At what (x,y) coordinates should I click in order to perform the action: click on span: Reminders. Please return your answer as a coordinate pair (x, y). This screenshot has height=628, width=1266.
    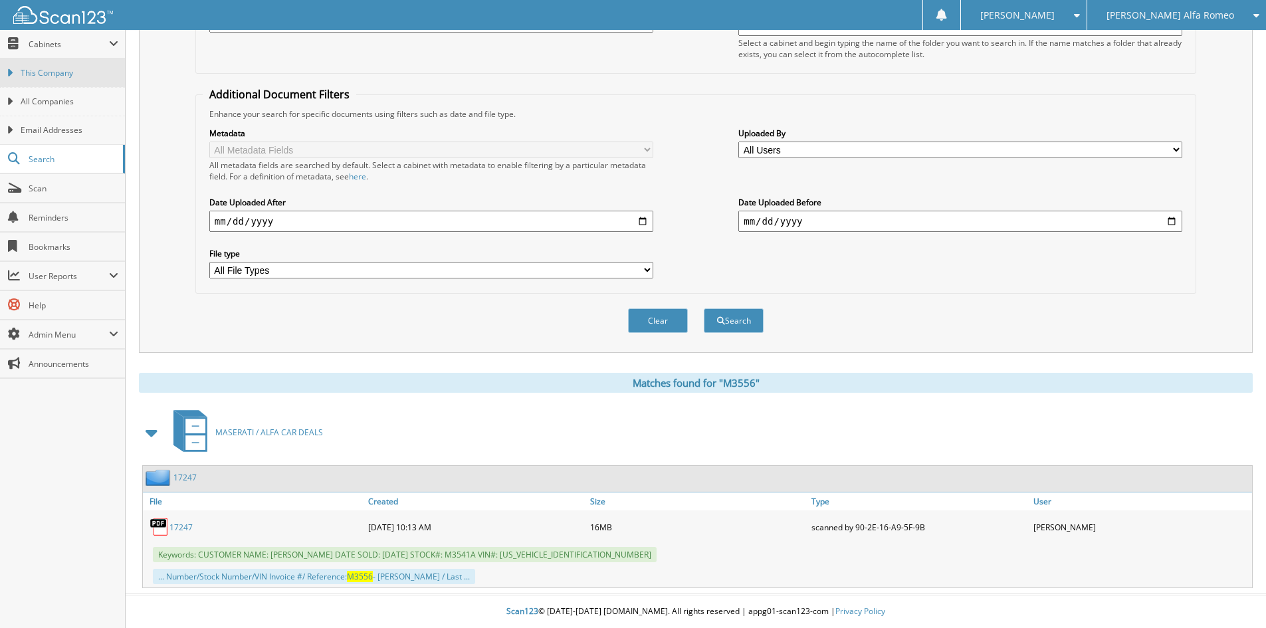
    Looking at the image, I should click on (73, 217).